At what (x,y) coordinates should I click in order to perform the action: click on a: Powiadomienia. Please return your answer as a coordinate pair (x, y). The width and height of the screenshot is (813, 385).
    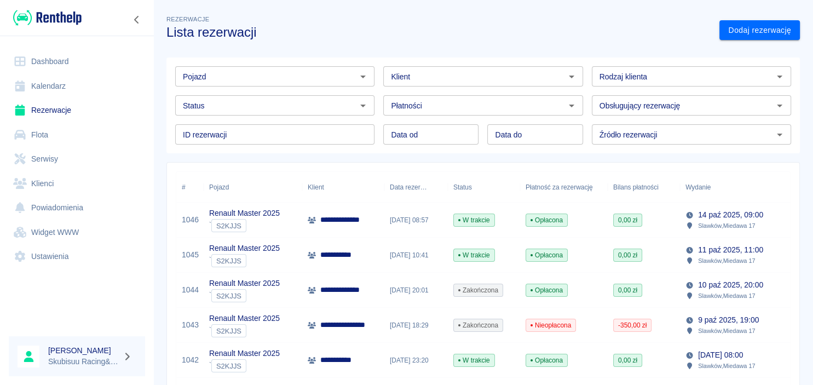
    Looking at the image, I should click on (77, 208).